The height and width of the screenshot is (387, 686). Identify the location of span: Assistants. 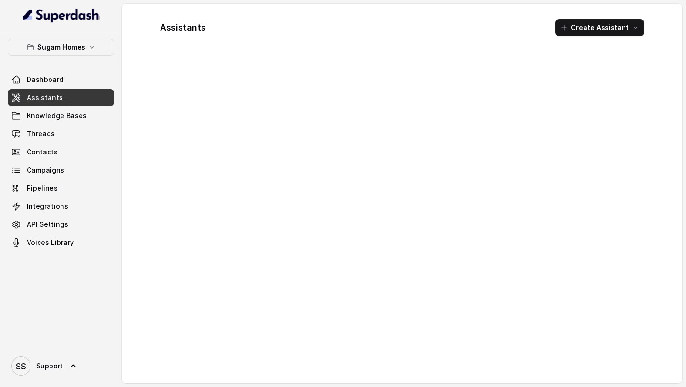
(45, 98).